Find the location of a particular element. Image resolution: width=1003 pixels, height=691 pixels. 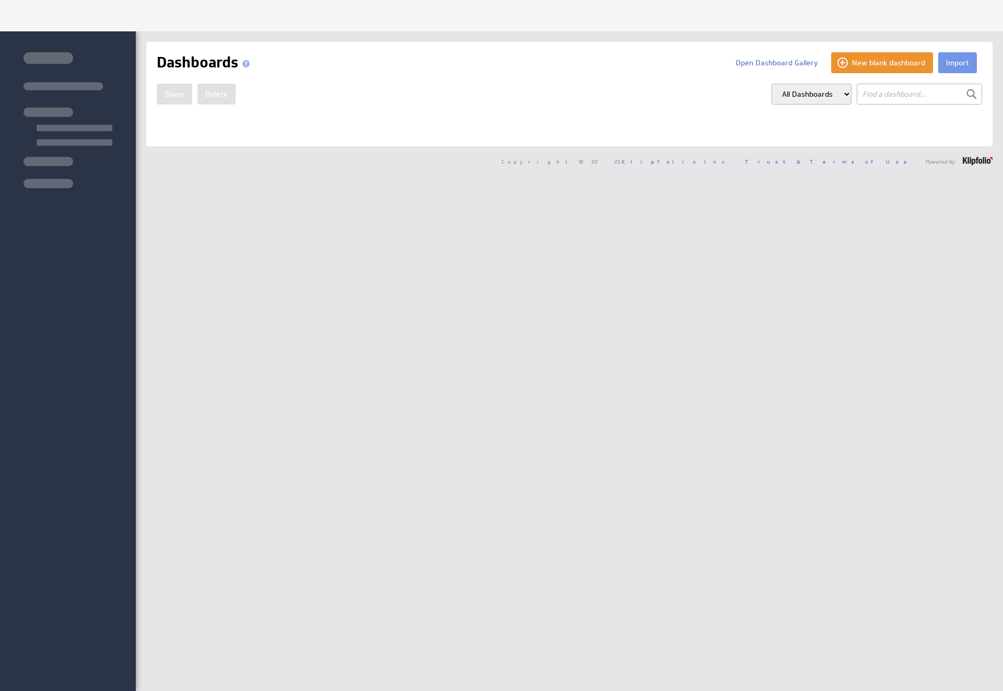

button: Delete is located at coordinates (216, 94).